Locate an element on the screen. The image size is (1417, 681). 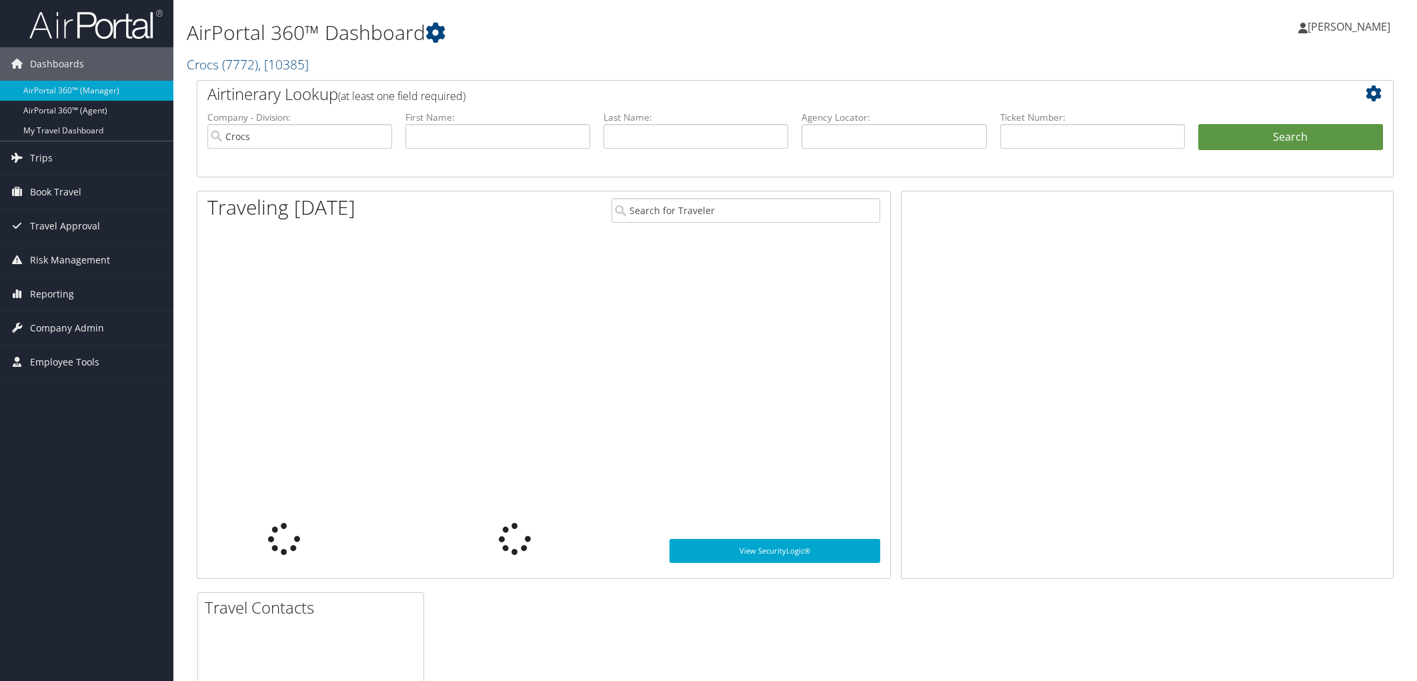
span: Dashboards is located at coordinates (57, 64).